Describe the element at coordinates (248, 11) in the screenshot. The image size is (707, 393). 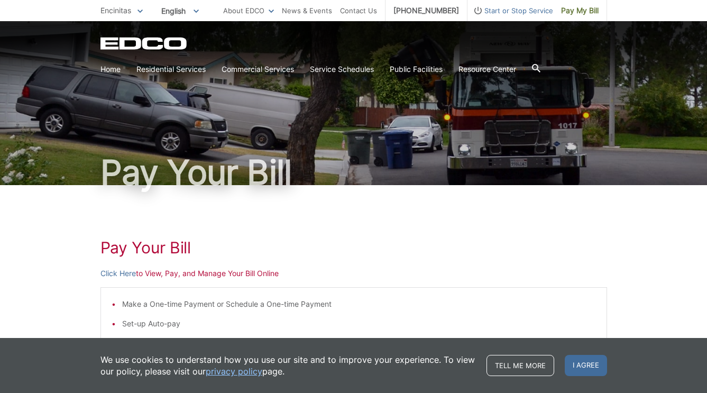
I see `a: About EDCO` at that location.